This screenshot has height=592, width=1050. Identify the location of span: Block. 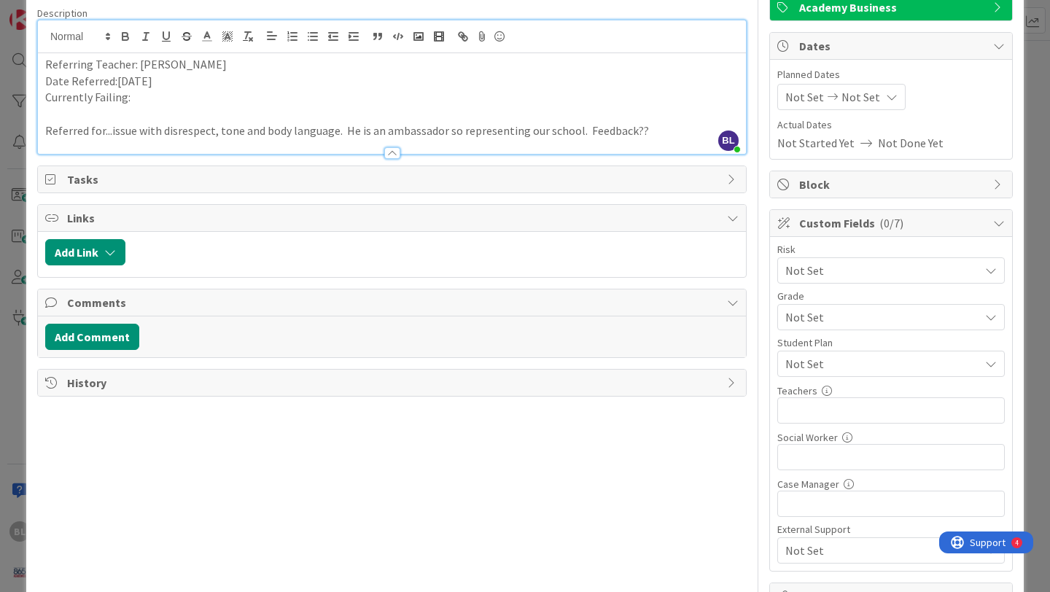
(892, 184).